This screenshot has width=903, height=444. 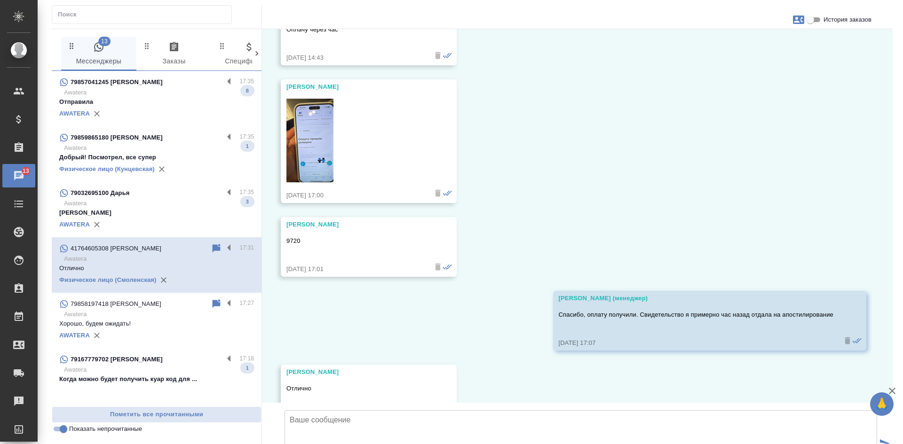 I want to click on p: Оплачу через час, so click(x=355, y=30).